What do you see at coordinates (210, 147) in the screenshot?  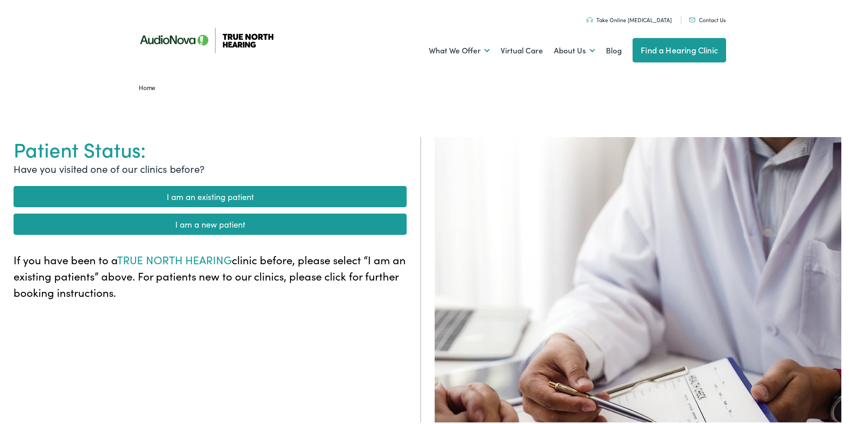 I see `h1: Patient Status:` at bounding box center [210, 147].